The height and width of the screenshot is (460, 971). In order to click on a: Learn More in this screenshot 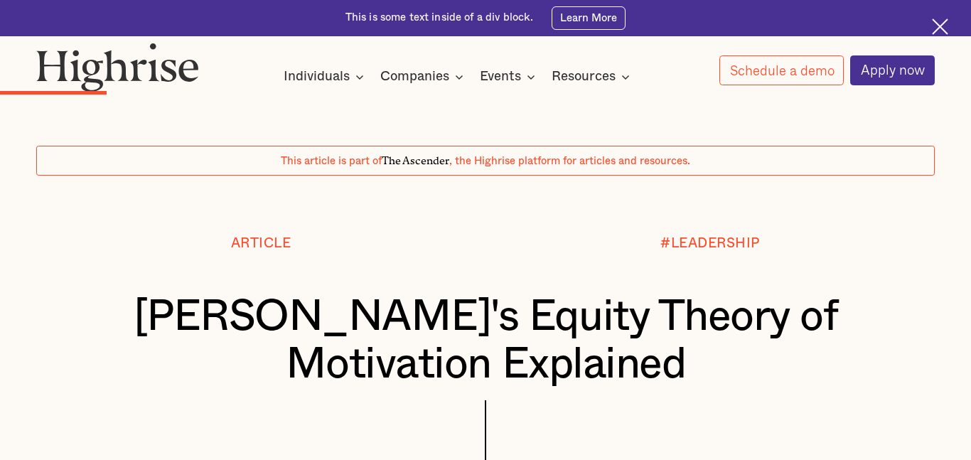, I will do `click(589, 18)`.